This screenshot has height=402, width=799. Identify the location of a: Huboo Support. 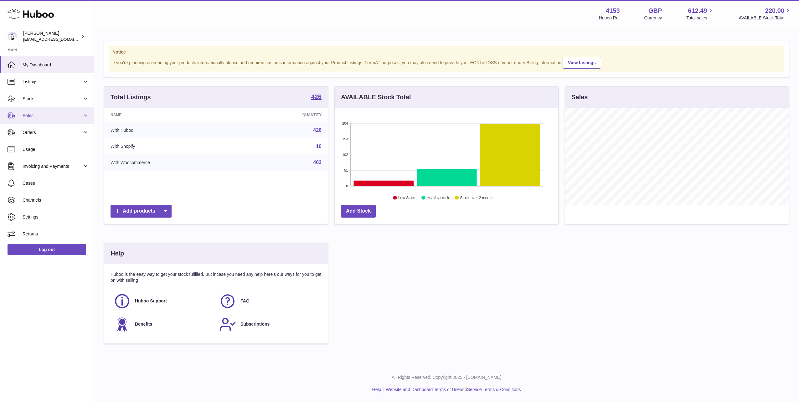
(163, 301).